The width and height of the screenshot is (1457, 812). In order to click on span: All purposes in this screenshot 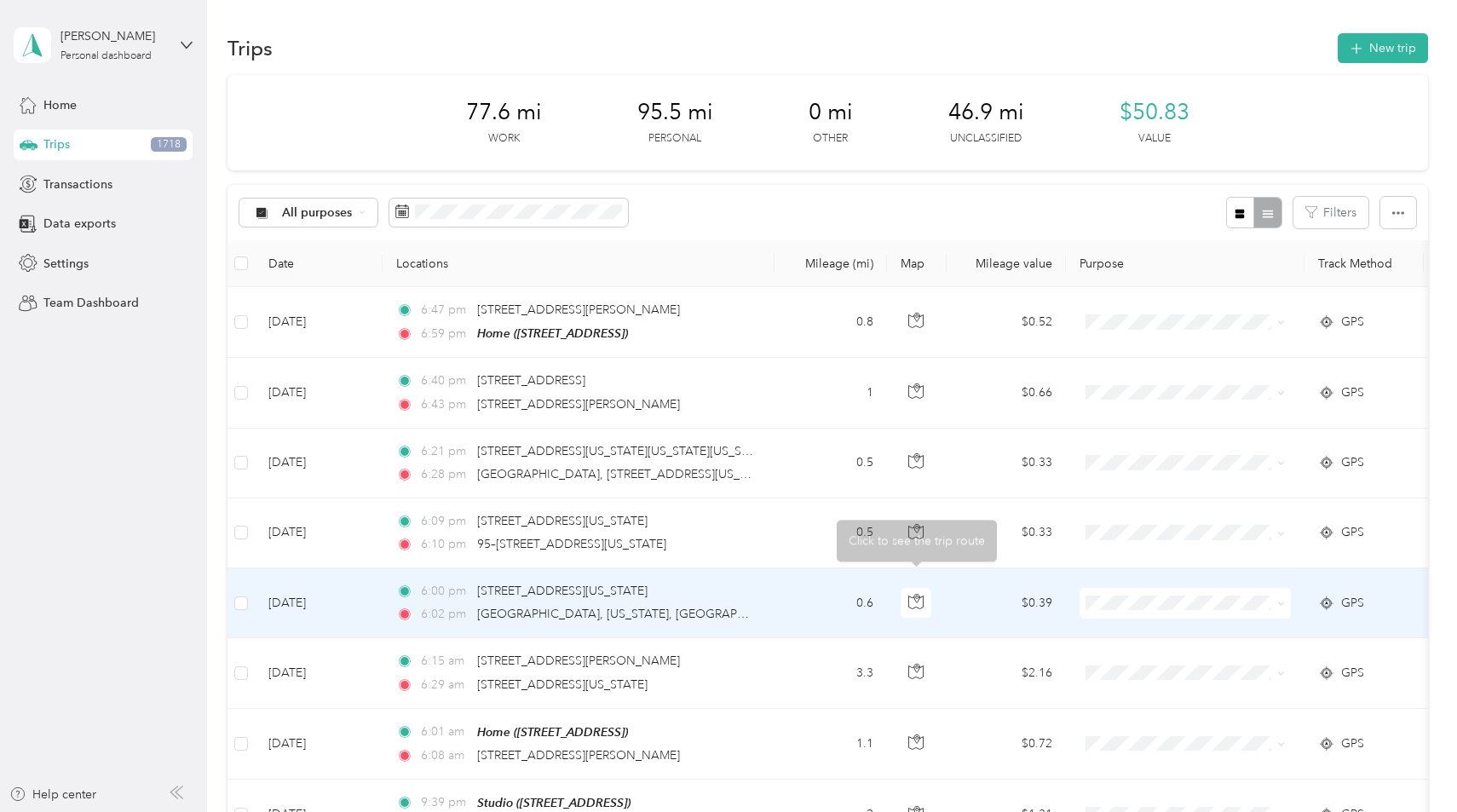, I will do `click(317, 213)`.